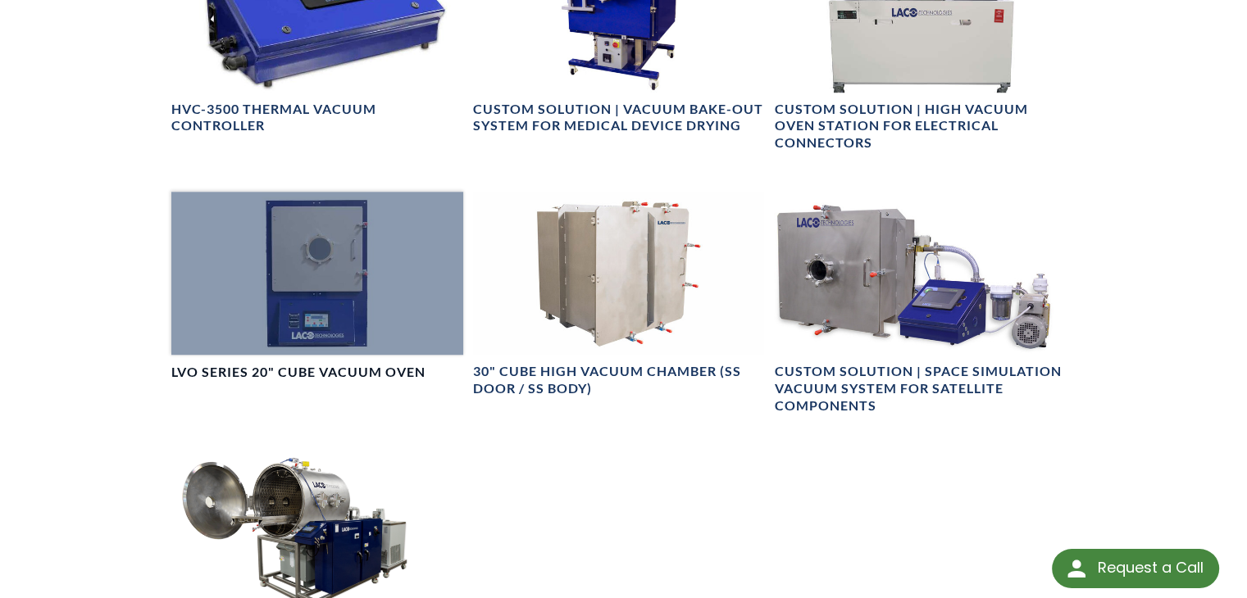  I want to click on h4: Custom Solution | Space Simulation Vacuum System for Satellite Components, so click(920, 389).